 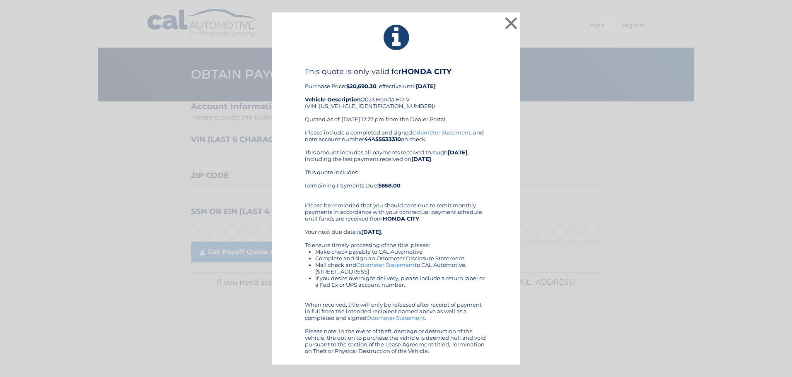 What do you see at coordinates (333, 99) in the screenshot?
I see `strong: Vehicle Description:` at bounding box center [333, 99].